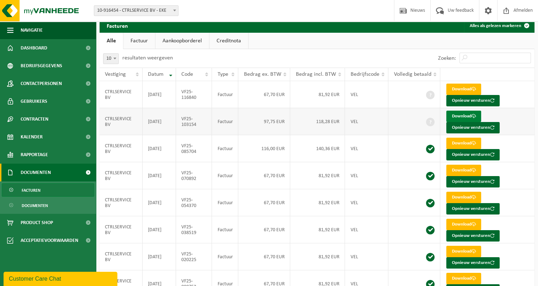 This screenshot has width=538, height=286. What do you see at coordinates (264, 149) in the screenshot?
I see `td: 116,00 EUR` at bounding box center [264, 149].